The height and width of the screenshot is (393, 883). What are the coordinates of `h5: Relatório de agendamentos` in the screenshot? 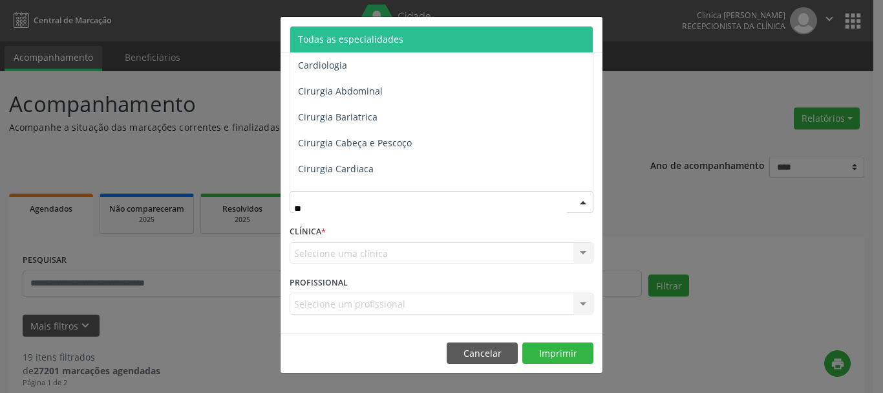 It's located at (363, 34).